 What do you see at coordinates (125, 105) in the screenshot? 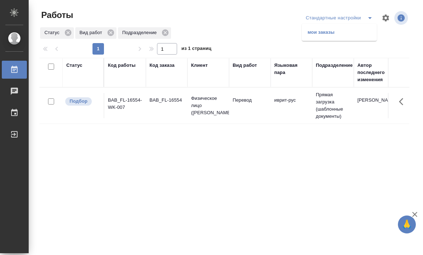
I see `td: BAB_FL-16554-WK-007` at bounding box center [125, 105].